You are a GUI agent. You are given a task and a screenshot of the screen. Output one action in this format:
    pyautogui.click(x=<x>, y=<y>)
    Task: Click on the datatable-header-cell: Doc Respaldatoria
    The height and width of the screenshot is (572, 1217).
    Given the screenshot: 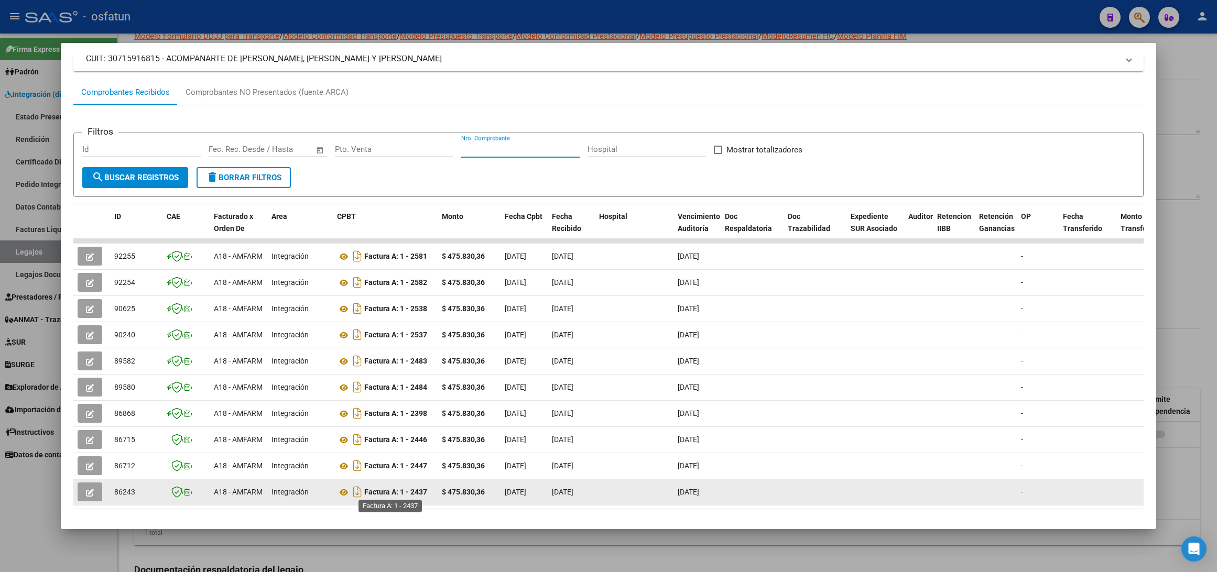 What is the action you would take?
    pyautogui.click(x=752, y=228)
    